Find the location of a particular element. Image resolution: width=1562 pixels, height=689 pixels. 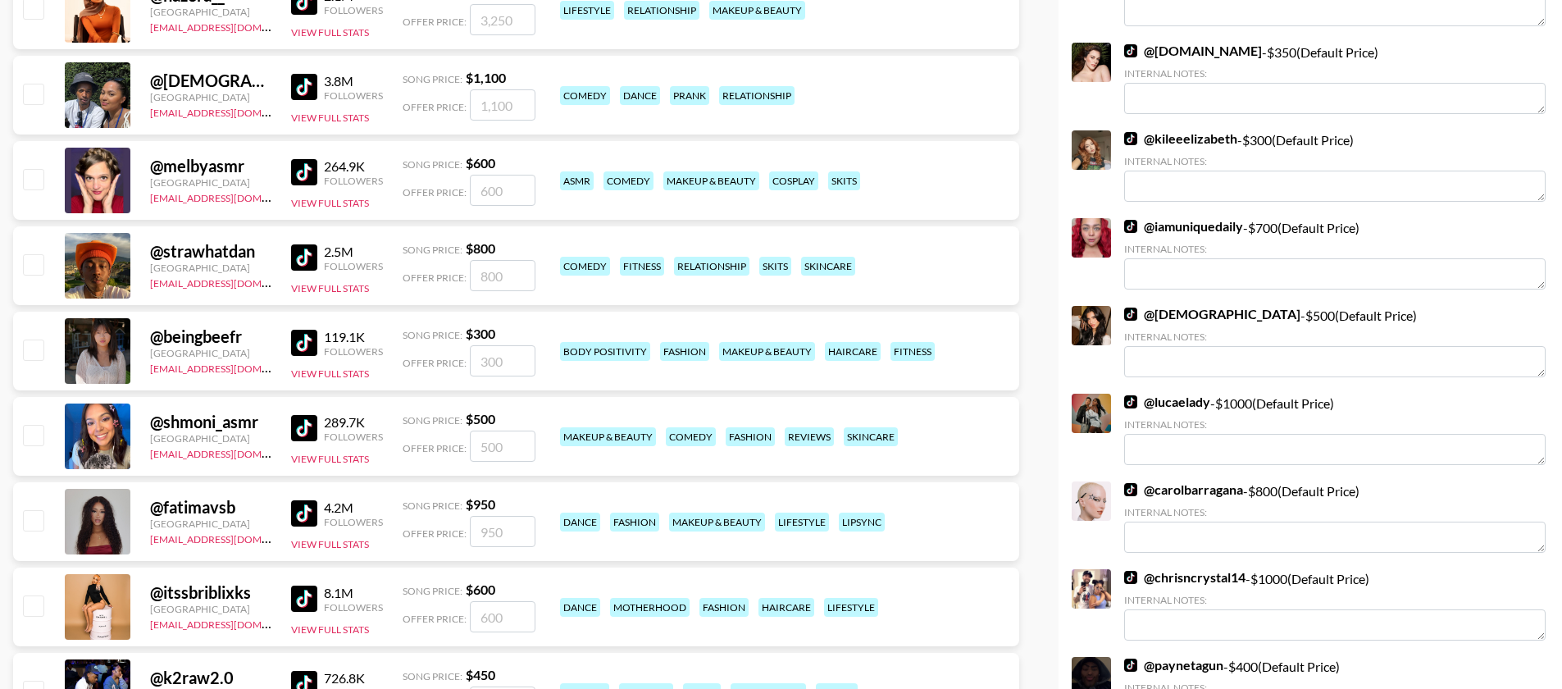

strong: $ 500 is located at coordinates (480, 418).